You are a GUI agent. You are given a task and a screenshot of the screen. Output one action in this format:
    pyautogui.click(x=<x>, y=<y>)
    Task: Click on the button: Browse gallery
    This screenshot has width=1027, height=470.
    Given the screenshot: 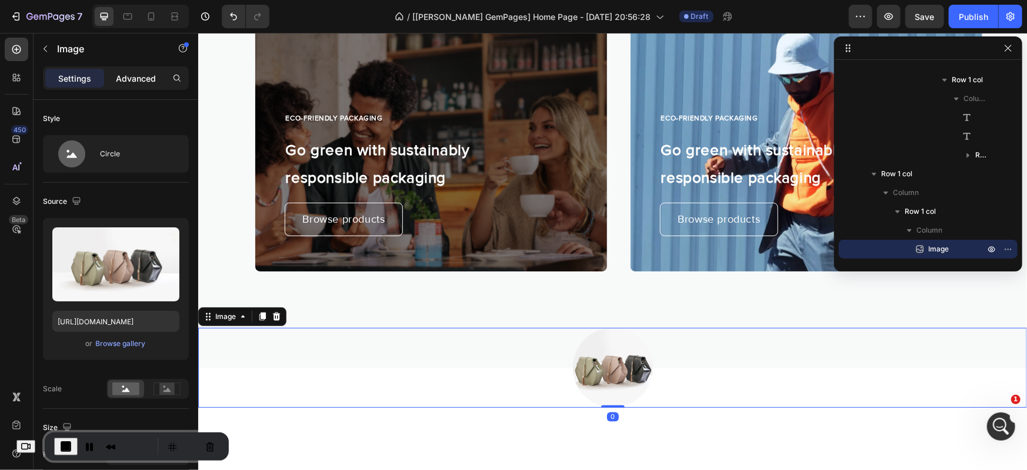 What is the action you would take?
    pyautogui.click(x=121, y=344)
    